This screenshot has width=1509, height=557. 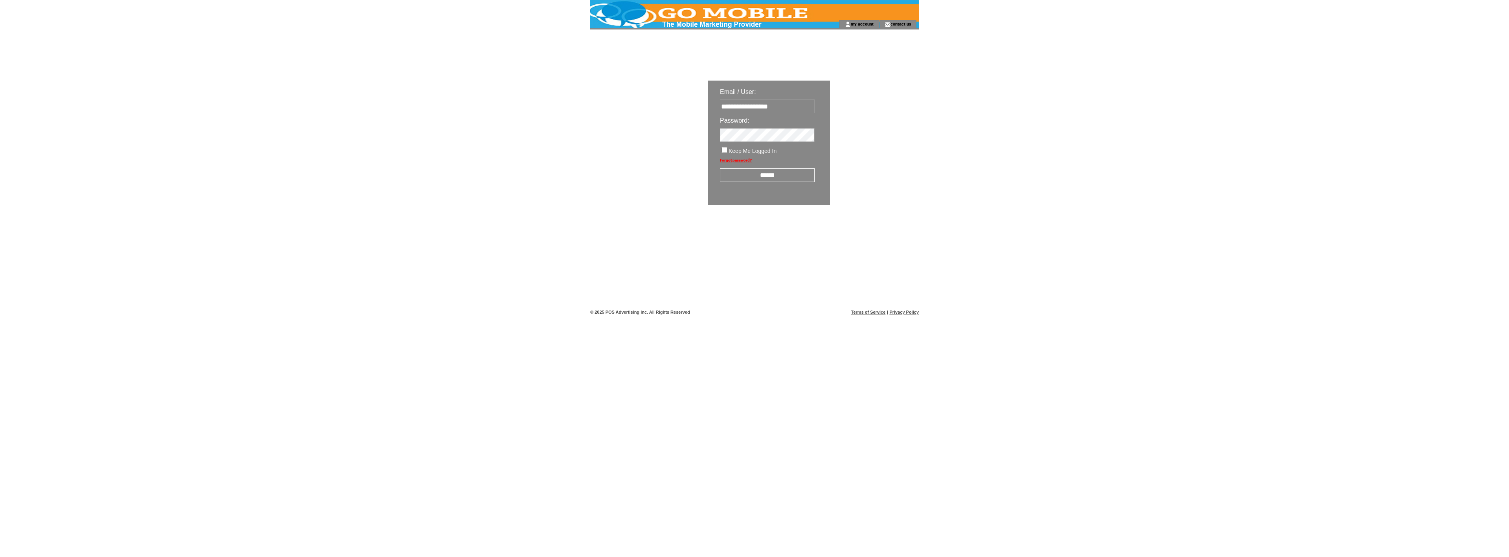 What do you see at coordinates (904, 312) in the screenshot?
I see `a: Privacy Policy` at bounding box center [904, 312].